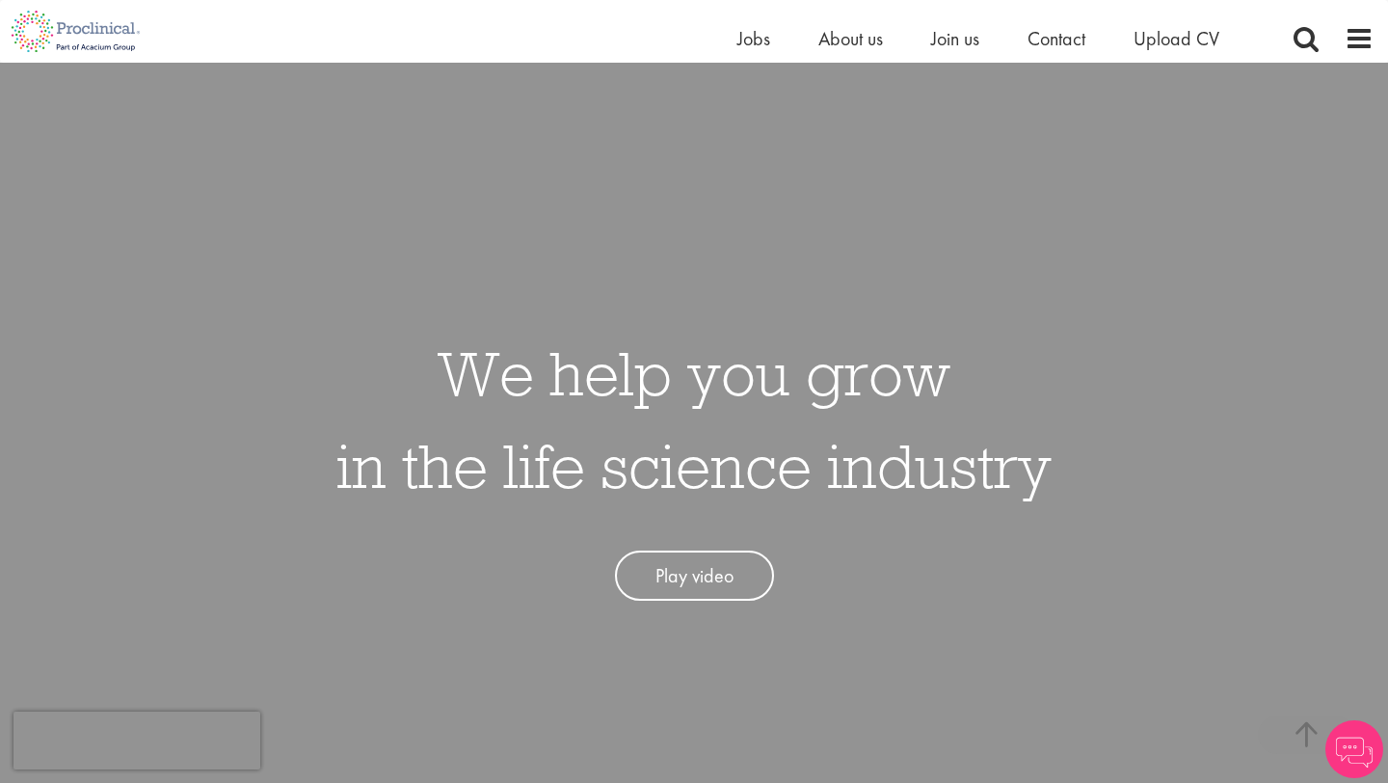 The width and height of the screenshot is (1388, 783). What do you see at coordinates (754, 39) in the screenshot?
I see `a: Jobs` at bounding box center [754, 39].